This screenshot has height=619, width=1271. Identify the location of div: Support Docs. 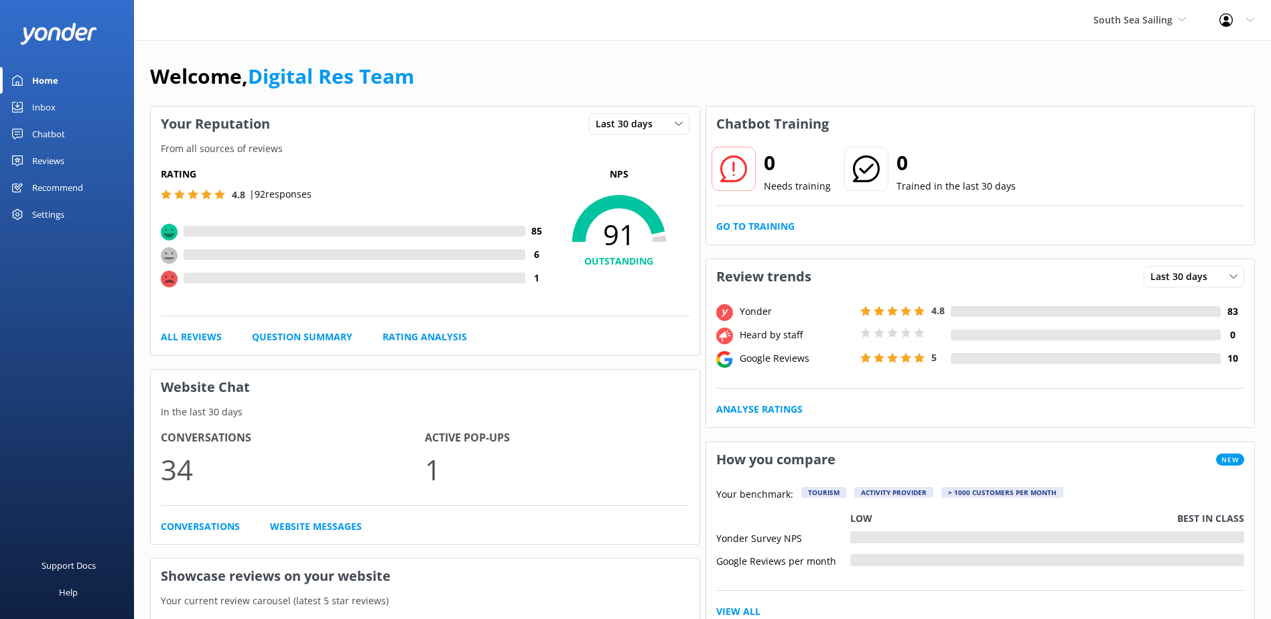
(68, 565).